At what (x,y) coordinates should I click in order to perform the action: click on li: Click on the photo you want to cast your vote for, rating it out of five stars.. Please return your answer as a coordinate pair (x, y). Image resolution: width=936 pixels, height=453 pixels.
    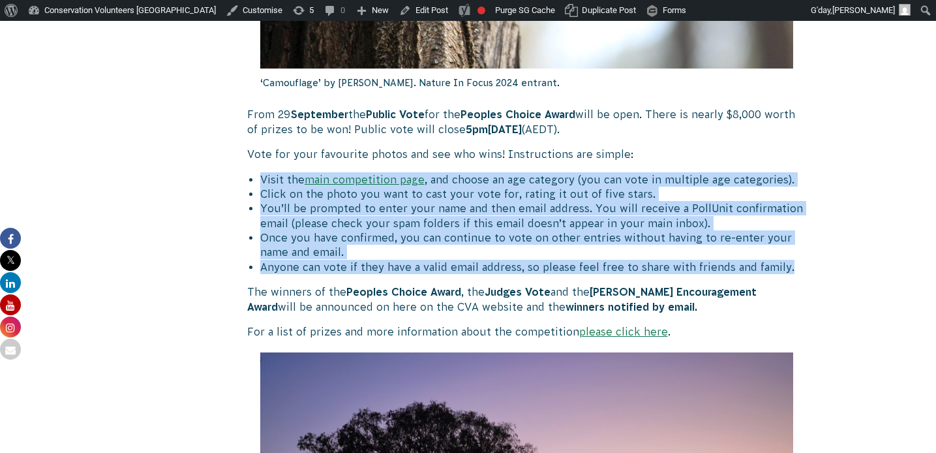
    Looking at the image, I should click on (534, 194).